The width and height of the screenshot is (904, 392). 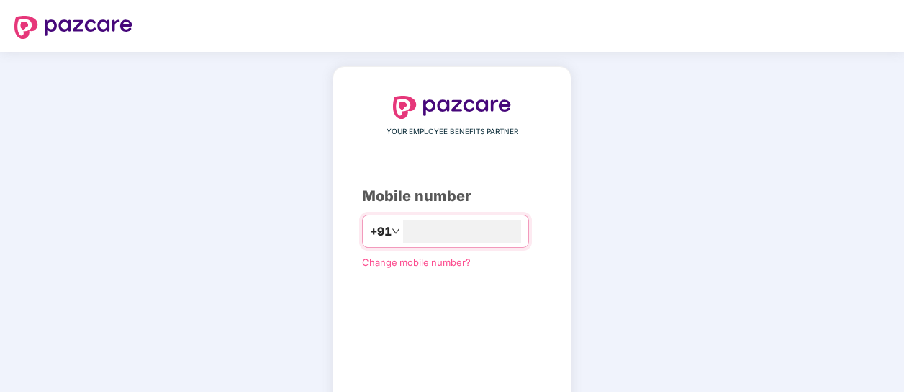 I want to click on span: Change mobile number?, so click(x=416, y=262).